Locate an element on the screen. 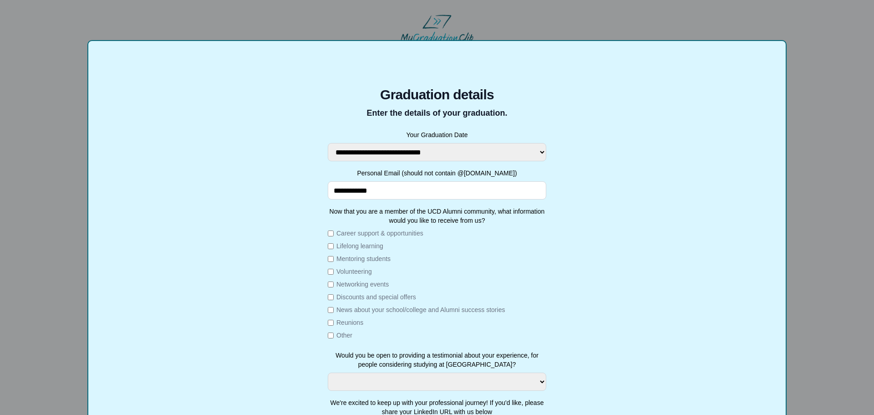 Image resolution: width=874 pixels, height=415 pixels. label: Reunions is located at coordinates (350, 322).